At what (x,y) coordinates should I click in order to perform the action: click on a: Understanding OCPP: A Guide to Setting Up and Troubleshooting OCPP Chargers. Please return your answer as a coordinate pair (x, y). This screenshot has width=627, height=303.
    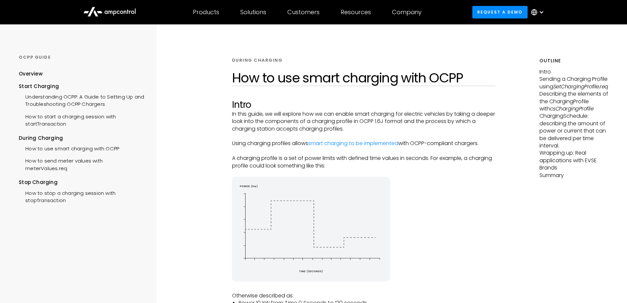
    Looking at the image, I should click on (81, 100).